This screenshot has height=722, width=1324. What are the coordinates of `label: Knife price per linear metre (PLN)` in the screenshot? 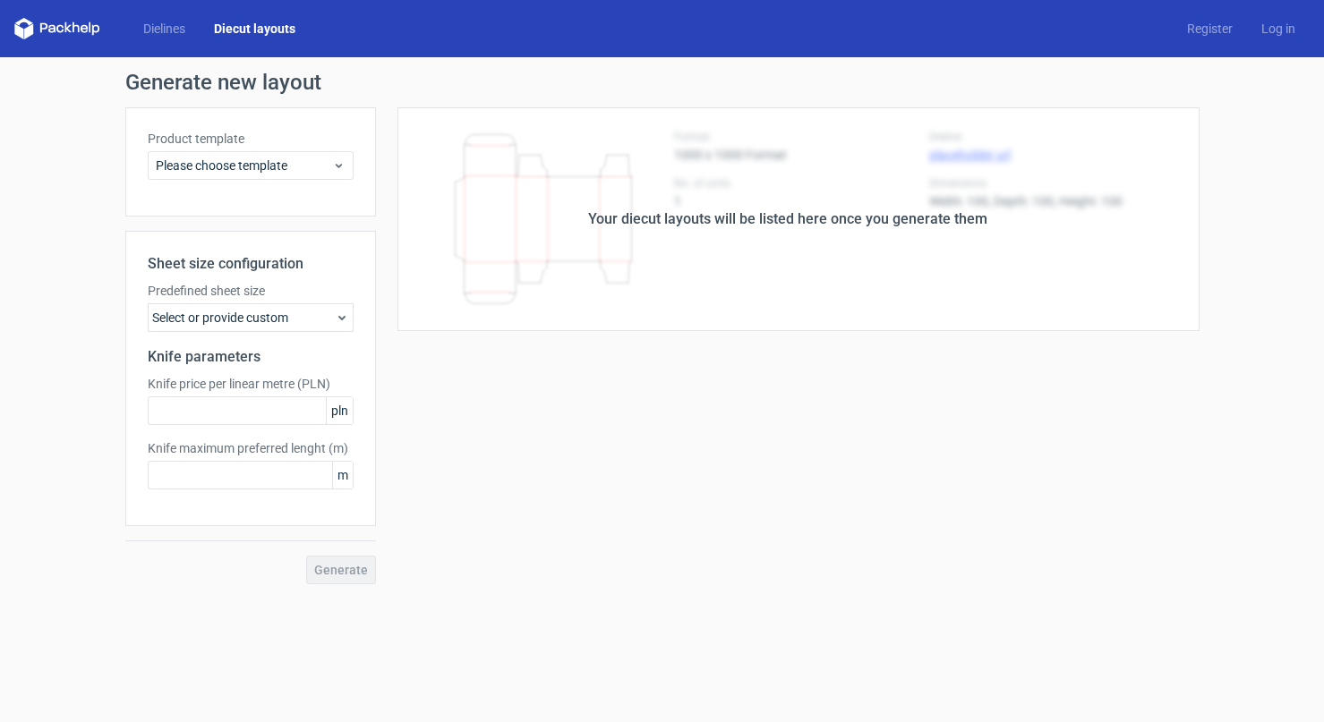 It's located at (251, 384).